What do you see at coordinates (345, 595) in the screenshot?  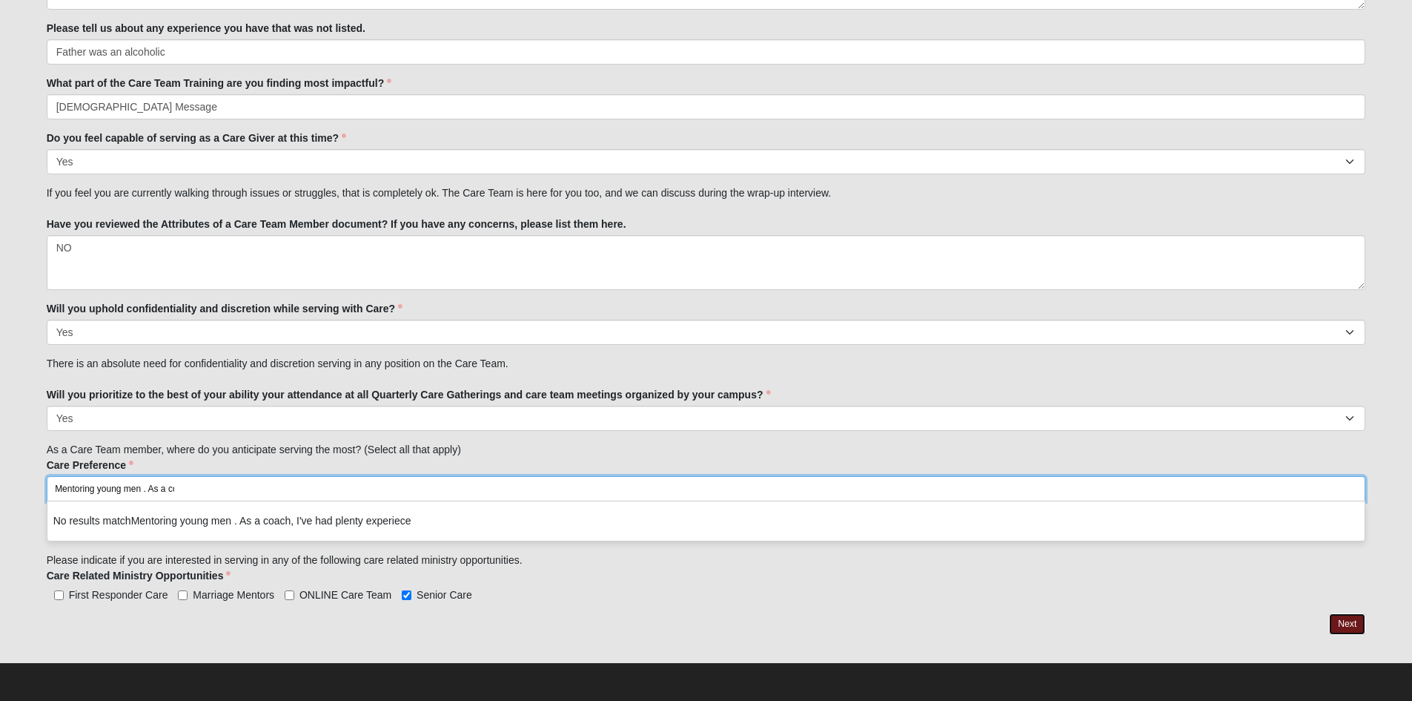 I see `span: ONLINE Care Team` at bounding box center [345, 595].